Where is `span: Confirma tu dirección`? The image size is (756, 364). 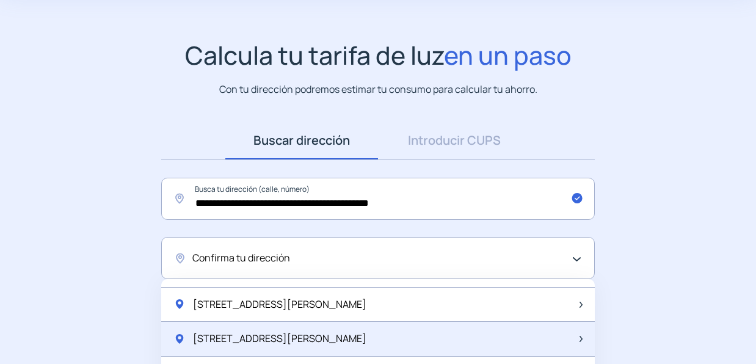 span: Confirma tu dirección is located at coordinates (241, 258).